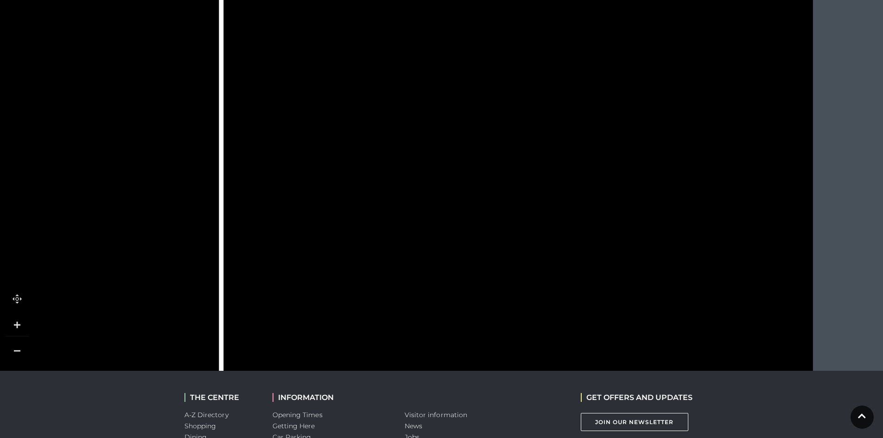  I want to click on h2: THE CENTRE, so click(222, 397).